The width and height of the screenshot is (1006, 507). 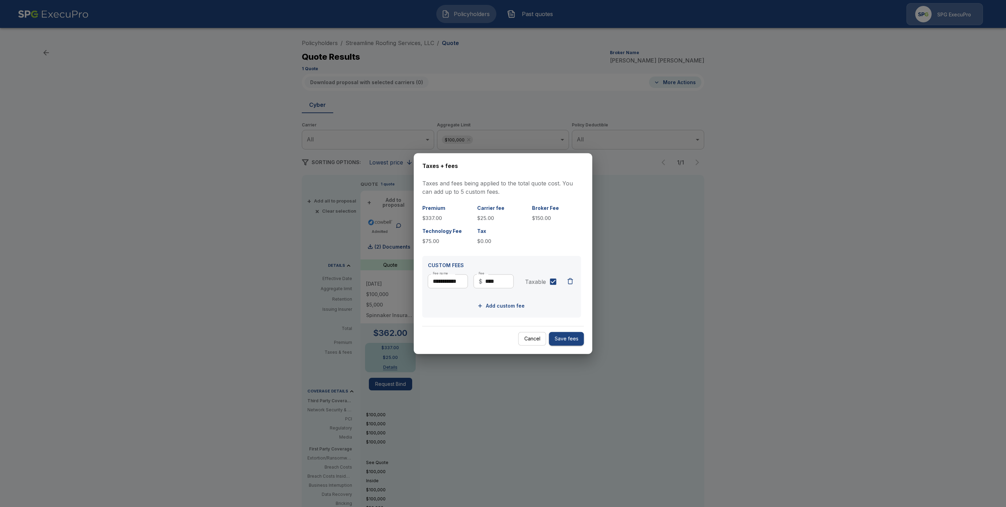 I want to click on p: Broker Fee, so click(x=556, y=207).